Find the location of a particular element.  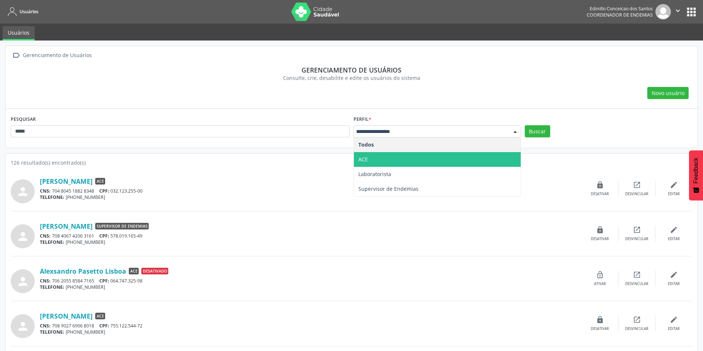

span: Novo usuário is located at coordinates (668, 93).